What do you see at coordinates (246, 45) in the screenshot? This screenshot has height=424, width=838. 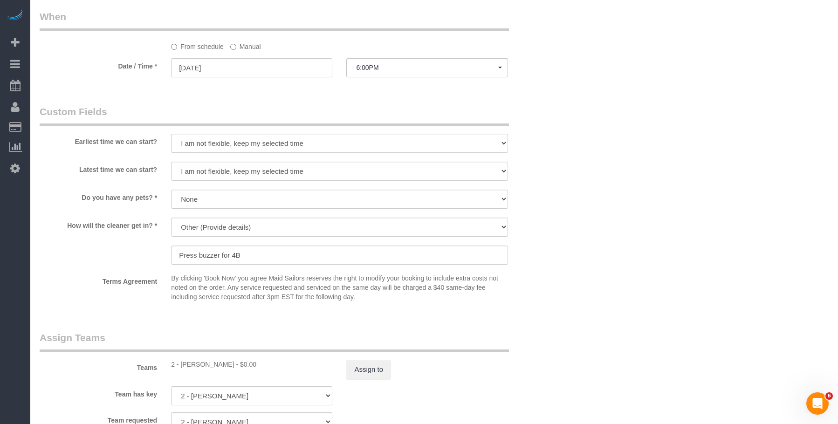 I see `label: Manual` at bounding box center [246, 45].